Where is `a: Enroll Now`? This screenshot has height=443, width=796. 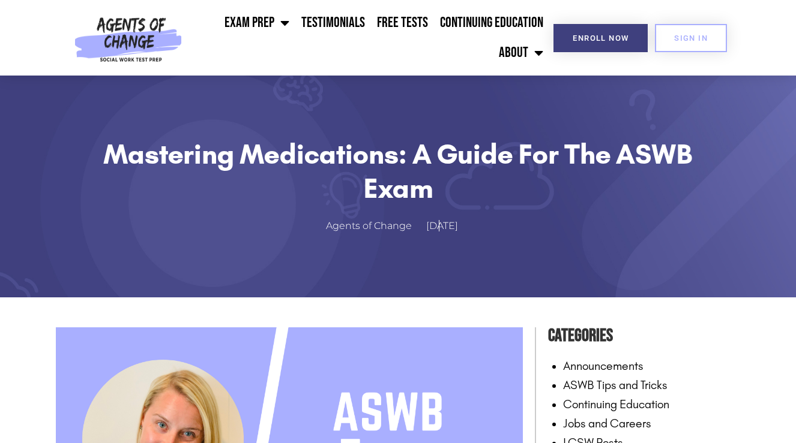 a: Enroll Now is located at coordinates (600, 38).